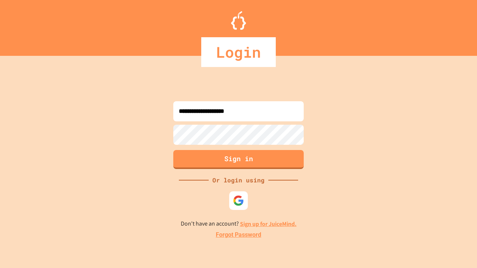 This screenshot has width=477, height=268. What do you see at coordinates (239, 160) in the screenshot?
I see `button: Sign in` at bounding box center [239, 160].